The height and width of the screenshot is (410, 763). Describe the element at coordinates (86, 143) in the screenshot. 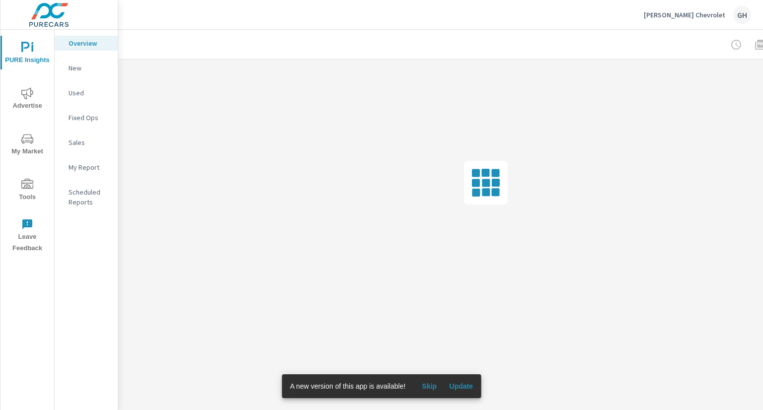

I see `div: Sales` at that location.